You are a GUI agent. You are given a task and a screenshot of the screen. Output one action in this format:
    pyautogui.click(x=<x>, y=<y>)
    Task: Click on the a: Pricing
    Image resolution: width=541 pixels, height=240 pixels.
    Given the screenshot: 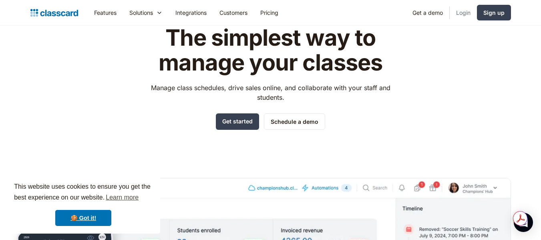 What is the action you would take?
    pyautogui.click(x=269, y=12)
    